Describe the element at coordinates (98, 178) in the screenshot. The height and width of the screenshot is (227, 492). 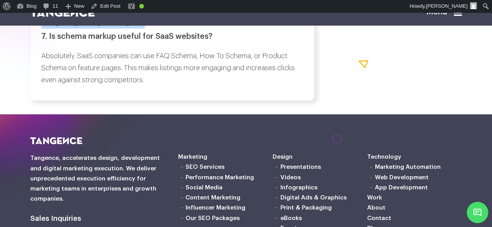
I see `h6: Tangence, accelerates design, development and digital marketing execution. We deliver unprecedent...` at that location.